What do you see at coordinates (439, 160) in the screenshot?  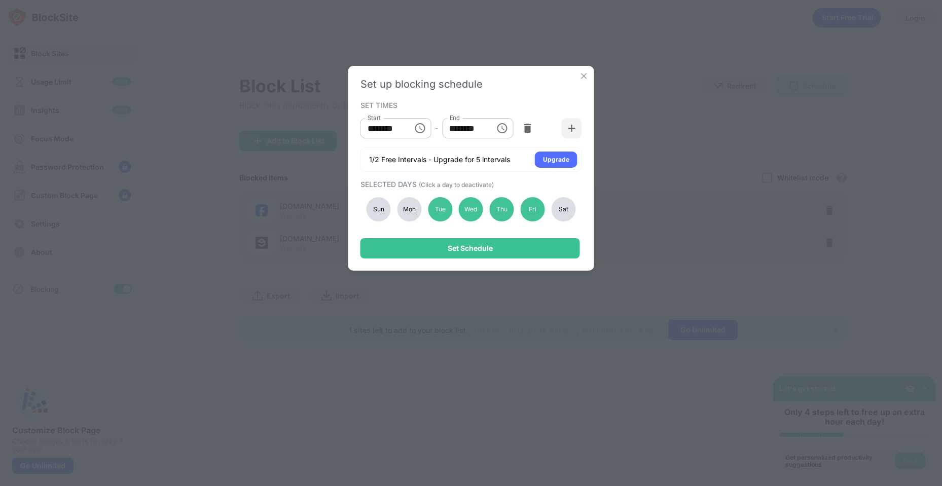 I see `div: 1/2 Free Intervals - Upgrade for 5 intervals` at bounding box center [439, 160].